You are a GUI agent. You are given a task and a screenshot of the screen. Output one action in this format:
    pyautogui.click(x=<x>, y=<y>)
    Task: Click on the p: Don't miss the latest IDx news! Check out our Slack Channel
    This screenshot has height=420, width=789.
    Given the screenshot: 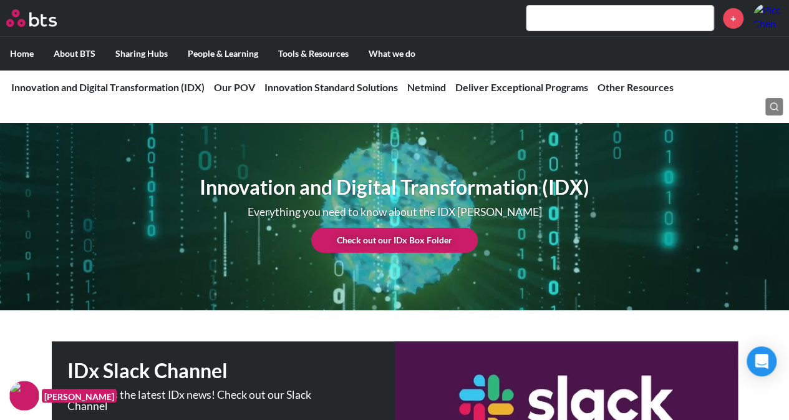 What is the action you would take?
    pyautogui.click(x=198, y=400)
    